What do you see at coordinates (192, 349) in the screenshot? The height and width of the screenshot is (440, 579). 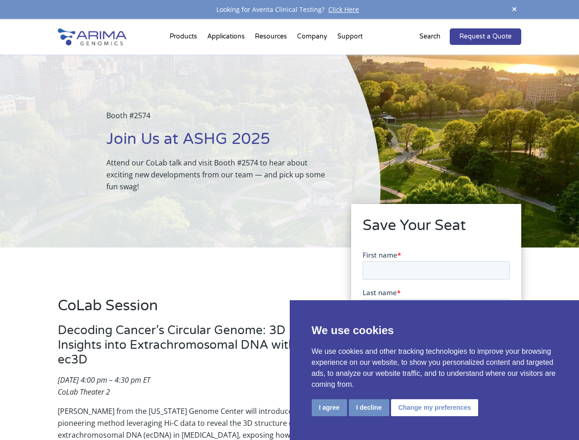 I see `h3: Decoding Cancer’s Circular Genome: 3D Insights into Extrachromosomal DNA with ec3D` at bounding box center [192, 349].